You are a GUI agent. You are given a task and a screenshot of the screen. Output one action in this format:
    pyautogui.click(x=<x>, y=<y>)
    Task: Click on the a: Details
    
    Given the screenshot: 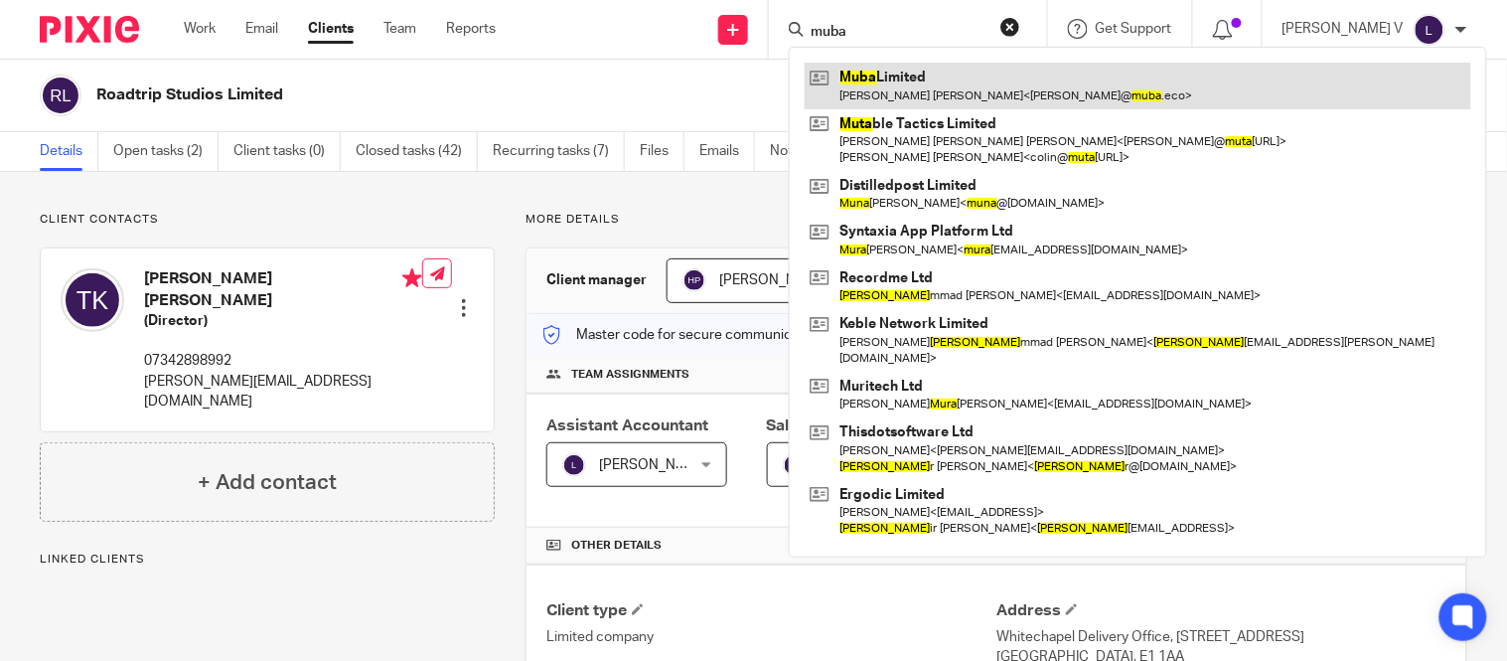 What is the action you would take?
    pyautogui.click(x=69, y=151)
    